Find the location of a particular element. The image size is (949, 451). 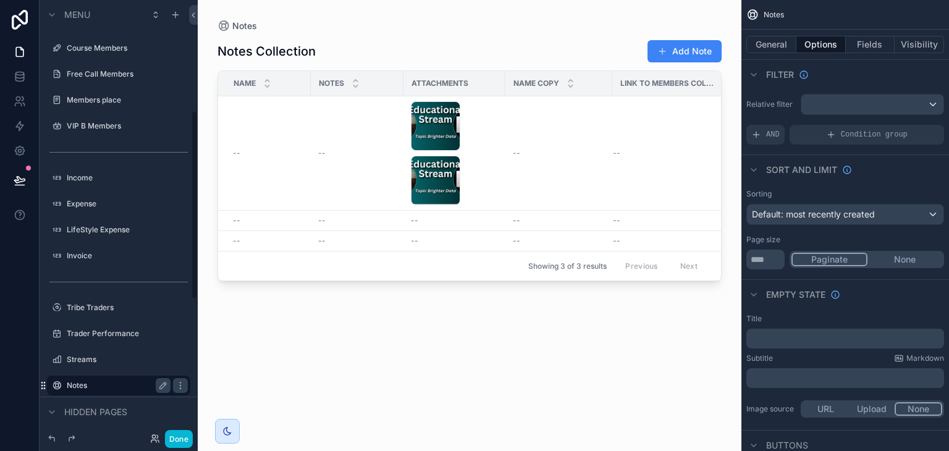

a: VIP B Members is located at coordinates (127, 126).